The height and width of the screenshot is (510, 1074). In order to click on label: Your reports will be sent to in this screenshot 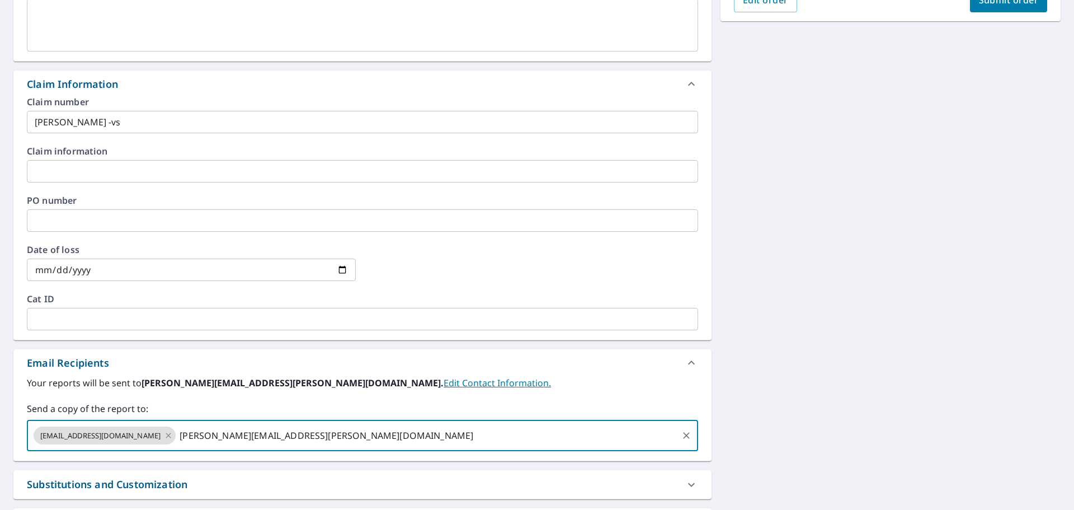, I will do `click(363, 383)`.